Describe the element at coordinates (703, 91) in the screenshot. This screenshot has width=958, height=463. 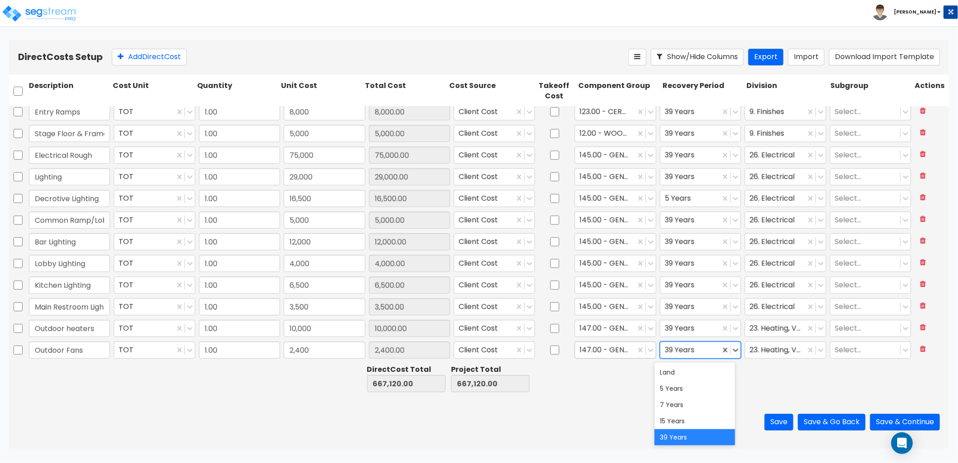
I see `div: Recovery Period` at that location.